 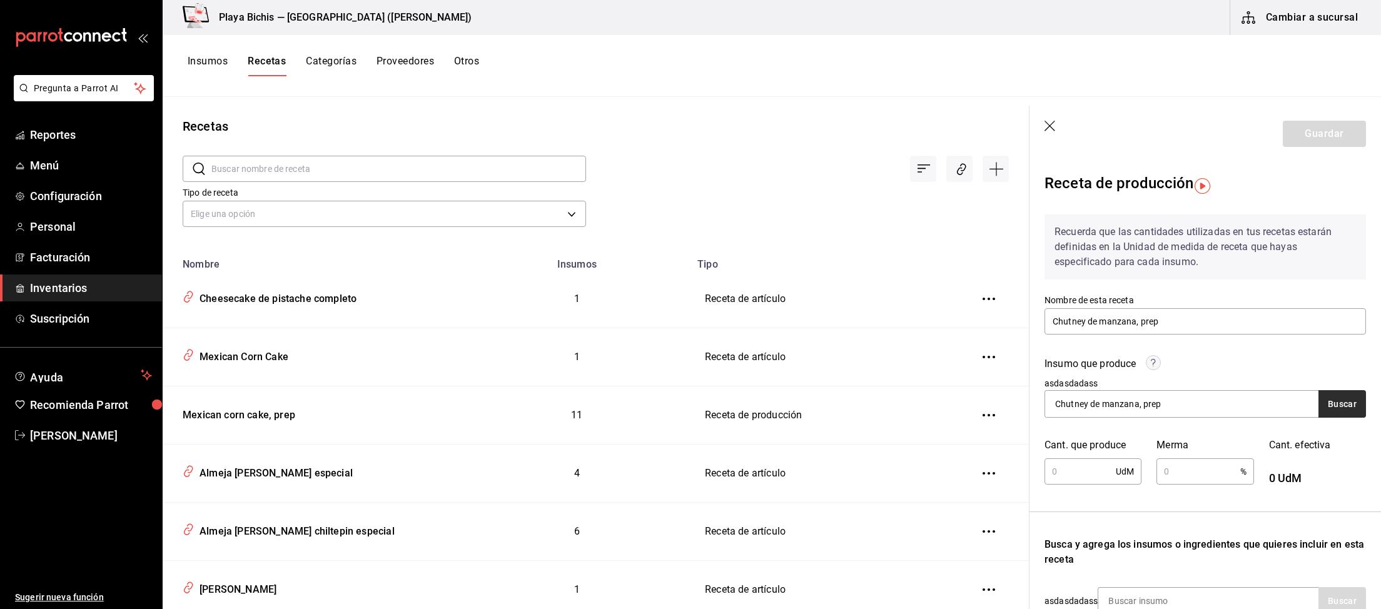 I want to click on span: 0 UdM, so click(x=1286, y=478).